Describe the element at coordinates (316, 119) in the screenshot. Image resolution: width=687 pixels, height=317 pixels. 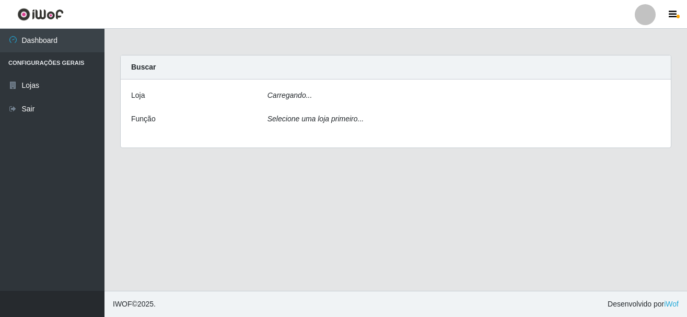
I see `i: Selecione uma loja primeiro...` at that location.